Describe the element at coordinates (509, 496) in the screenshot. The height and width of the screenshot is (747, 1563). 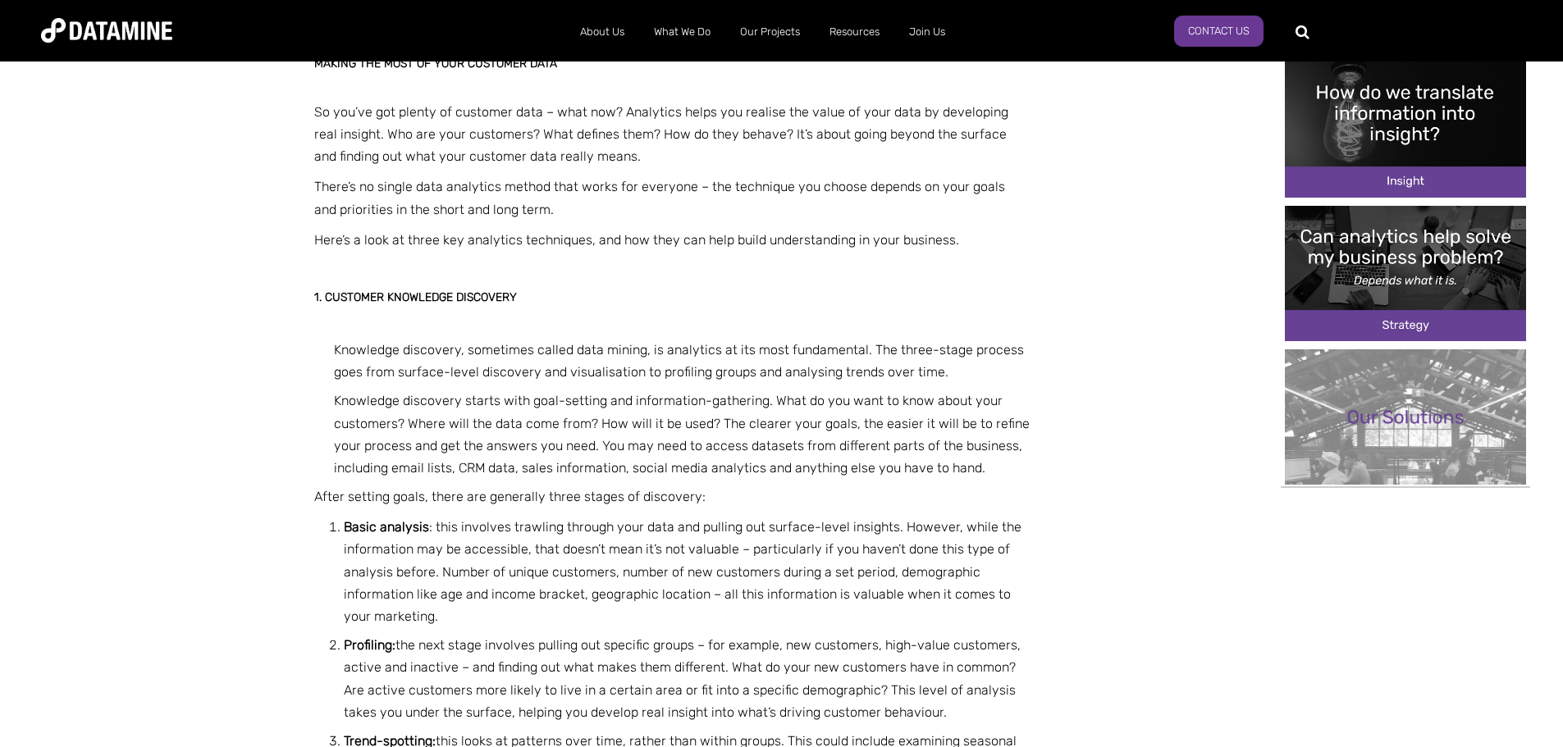
I see `span: After setting goals, there are generally three stages of discovery:` at that location.